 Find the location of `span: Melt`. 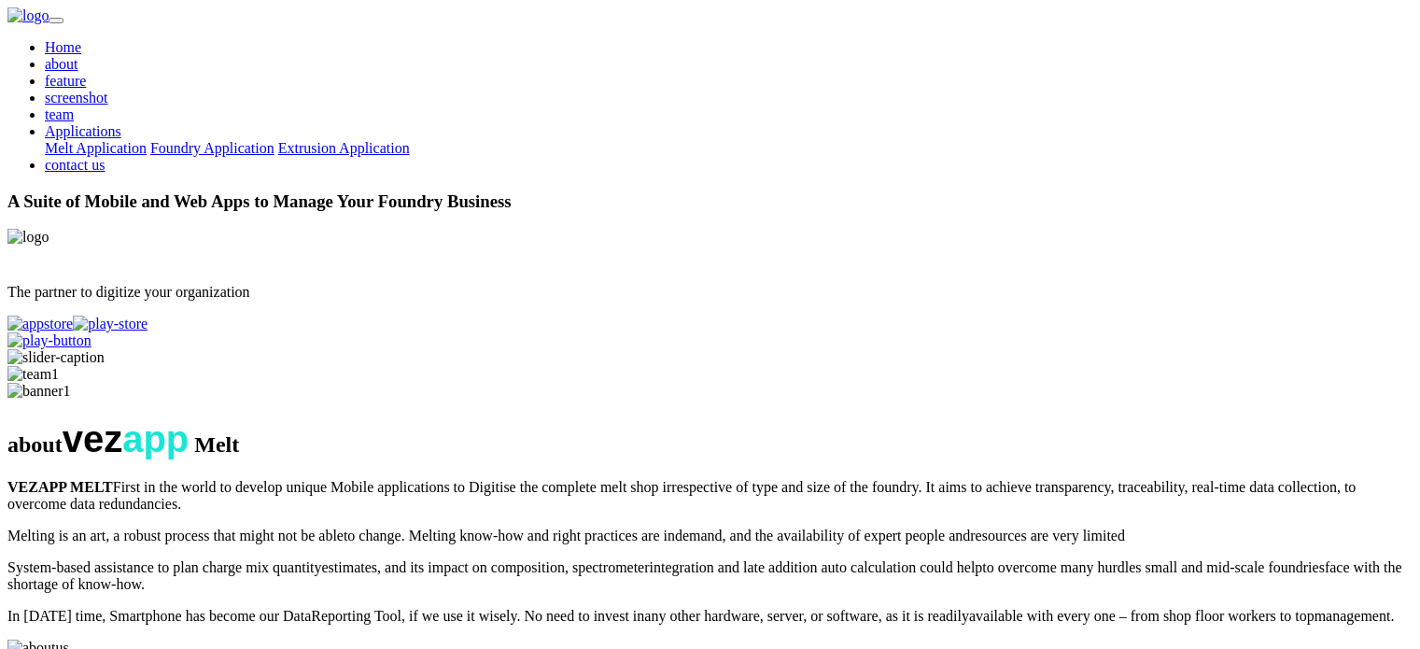

span: Melt is located at coordinates (217, 444).